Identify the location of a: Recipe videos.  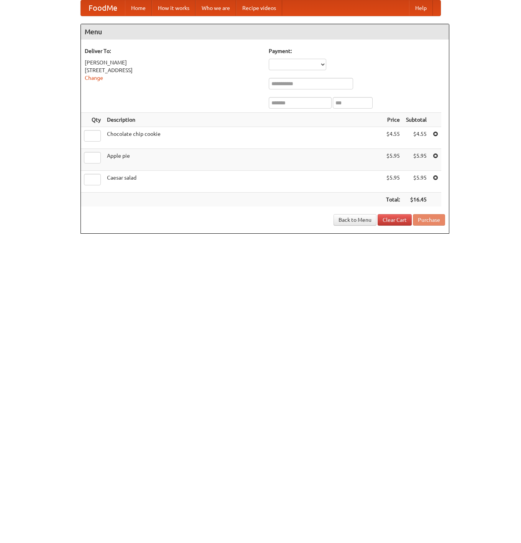
(259, 8).